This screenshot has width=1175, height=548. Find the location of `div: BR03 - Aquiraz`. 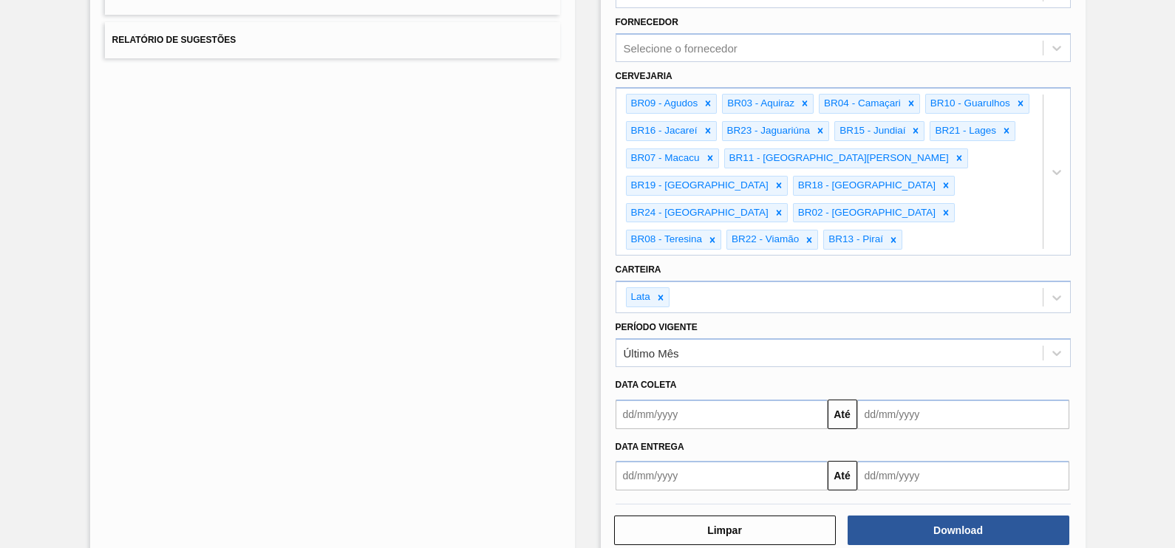

div: BR03 - Aquiraz is located at coordinates (760, 103).